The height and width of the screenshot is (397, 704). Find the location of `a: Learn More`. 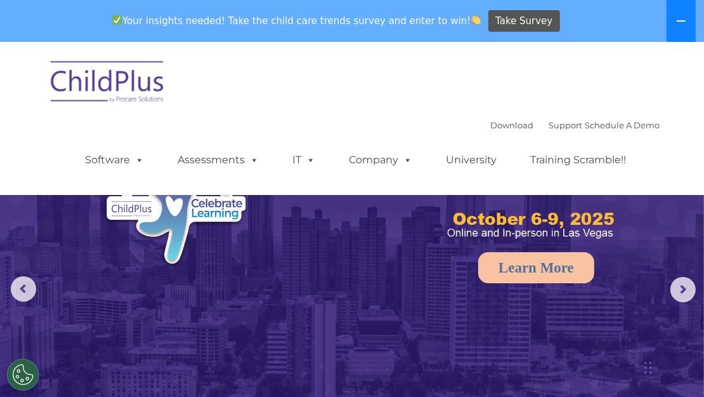

a: Learn More is located at coordinates (536, 267).